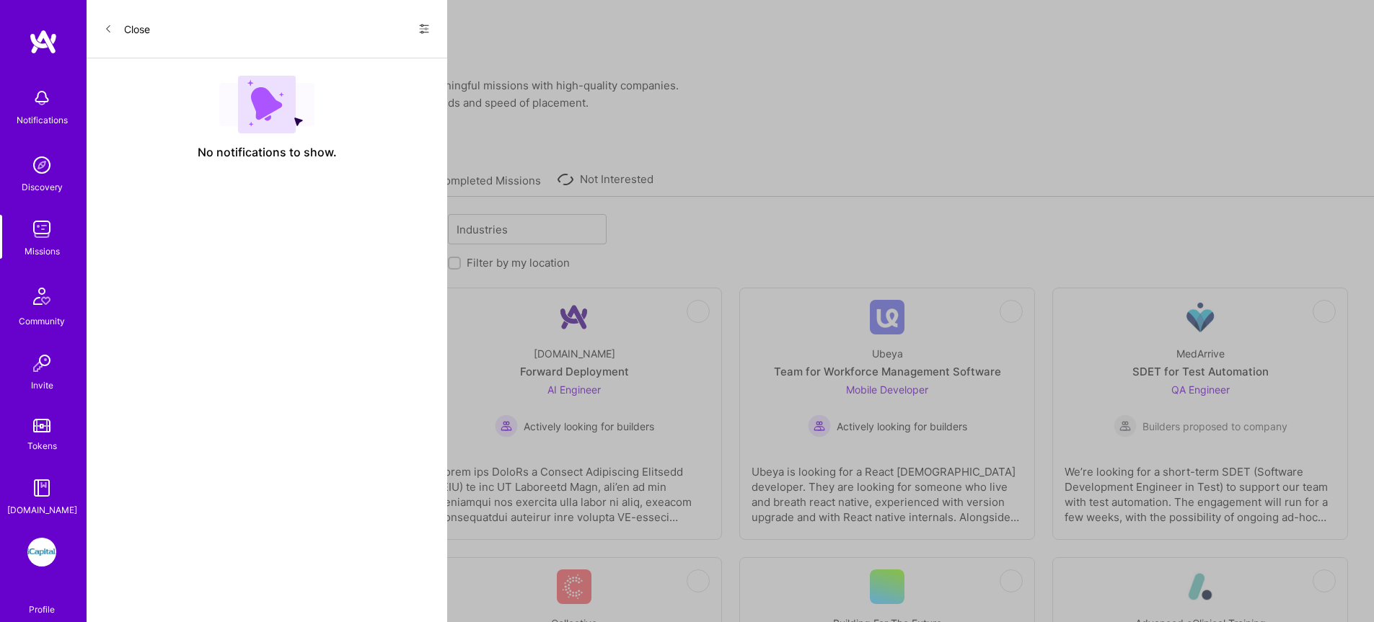  What do you see at coordinates (267, 152) in the screenshot?
I see `span: No notifications to show.` at bounding box center [267, 152].